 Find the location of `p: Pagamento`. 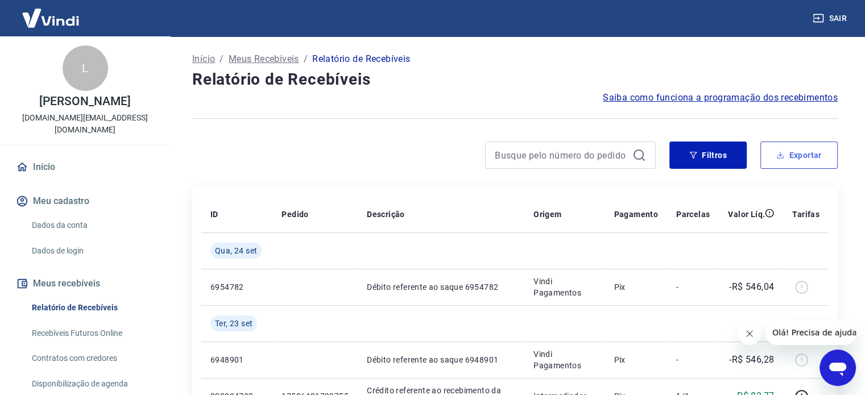

p: Pagamento is located at coordinates (636, 214).